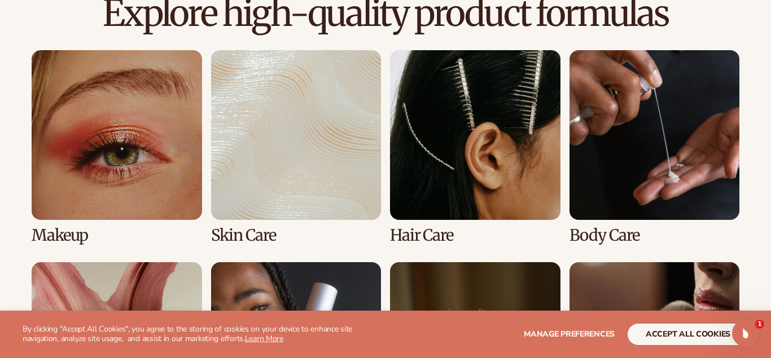 The width and height of the screenshot is (771, 358). Describe the element at coordinates (117, 235) in the screenshot. I see `h3: Makeup` at that location.